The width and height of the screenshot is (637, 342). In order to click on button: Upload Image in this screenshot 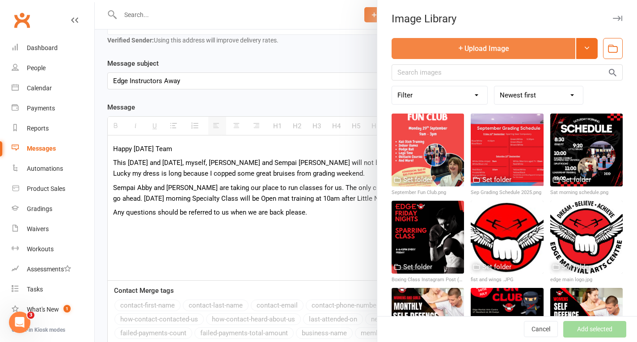, I will do `click(483, 48)`.